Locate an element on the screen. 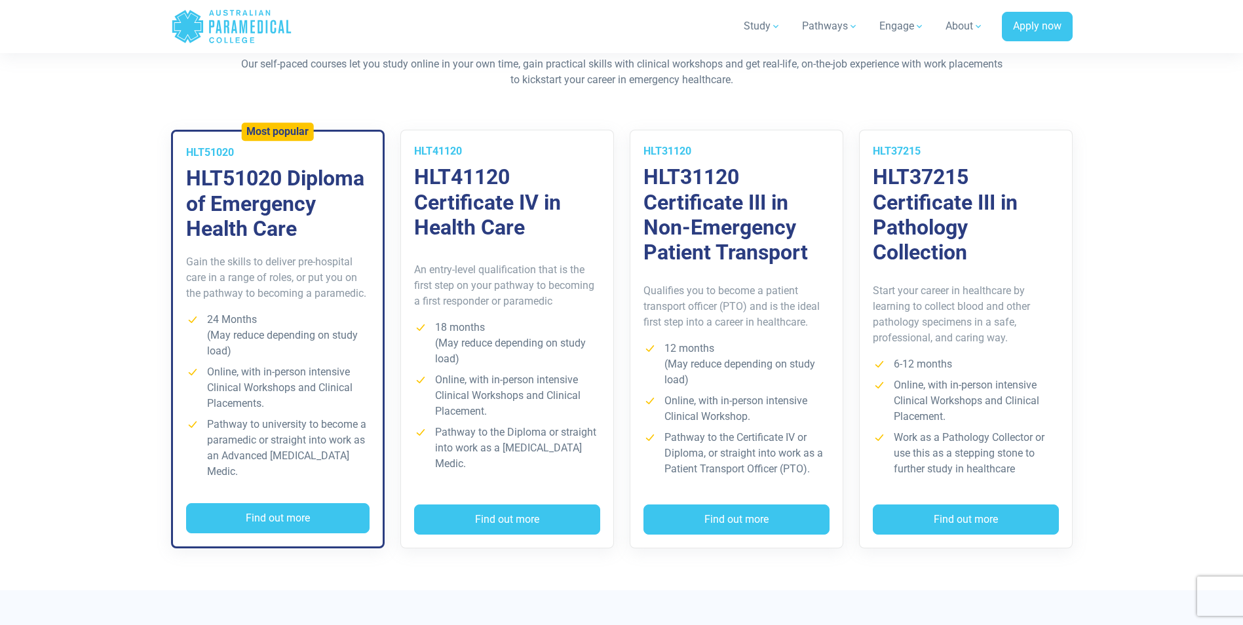 The width and height of the screenshot is (1243, 625). p: An entry-level qualification that is the first step on your pathway to becoming a first responder... is located at coordinates (507, 286).